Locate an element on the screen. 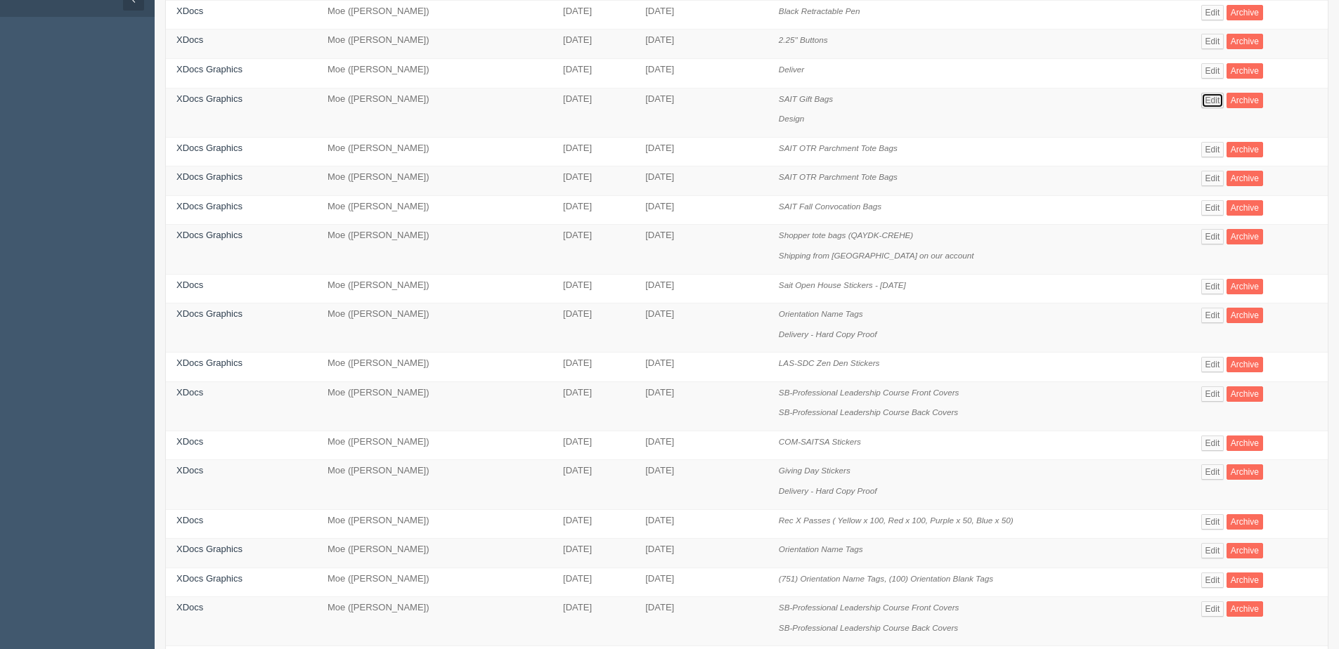 The height and width of the screenshot is (649, 1339). i: 2.25" Buttons is located at coordinates (803, 39).